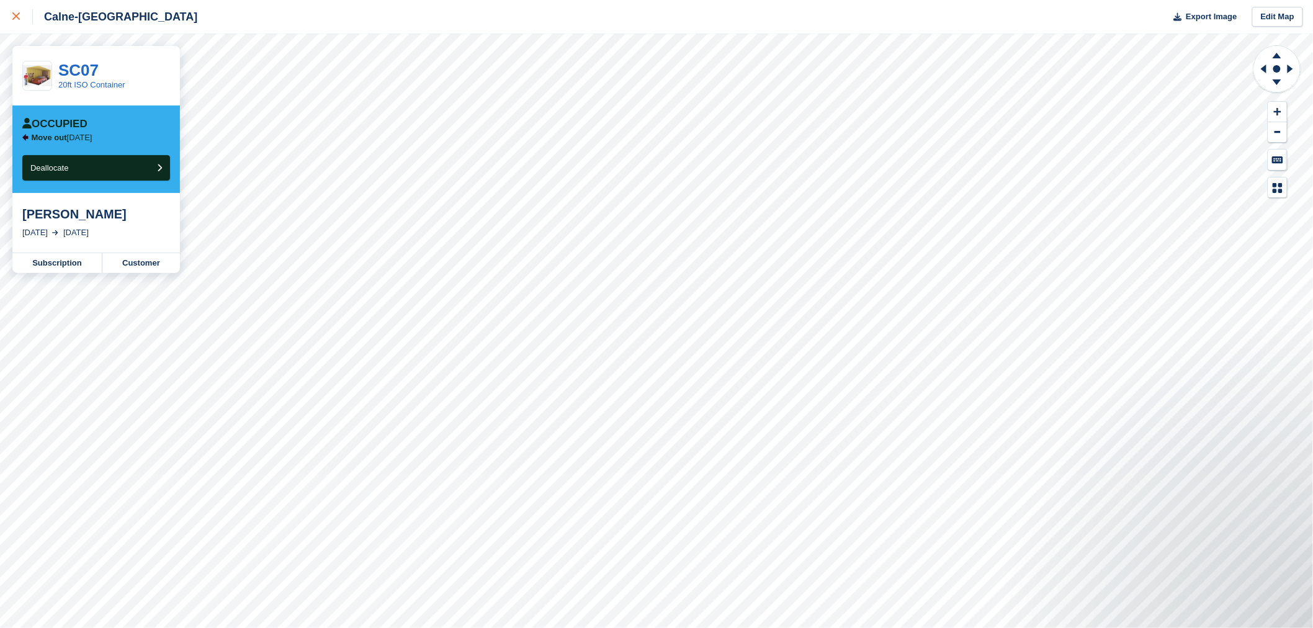 The width and height of the screenshot is (1313, 628). What do you see at coordinates (25, 137) in the screenshot?
I see `img: arrow-left-icn-90495f2de72eb5bd0bd1c3c35deca35cc13f817d75bef06ecd7c0b315636ce7e.svg` at bounding box center [25, 137].